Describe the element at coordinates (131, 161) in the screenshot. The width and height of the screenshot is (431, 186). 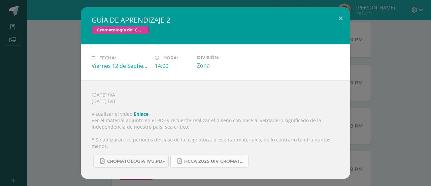
I see `a: CROMATOLOGÍA IVU.pdf` at that location.